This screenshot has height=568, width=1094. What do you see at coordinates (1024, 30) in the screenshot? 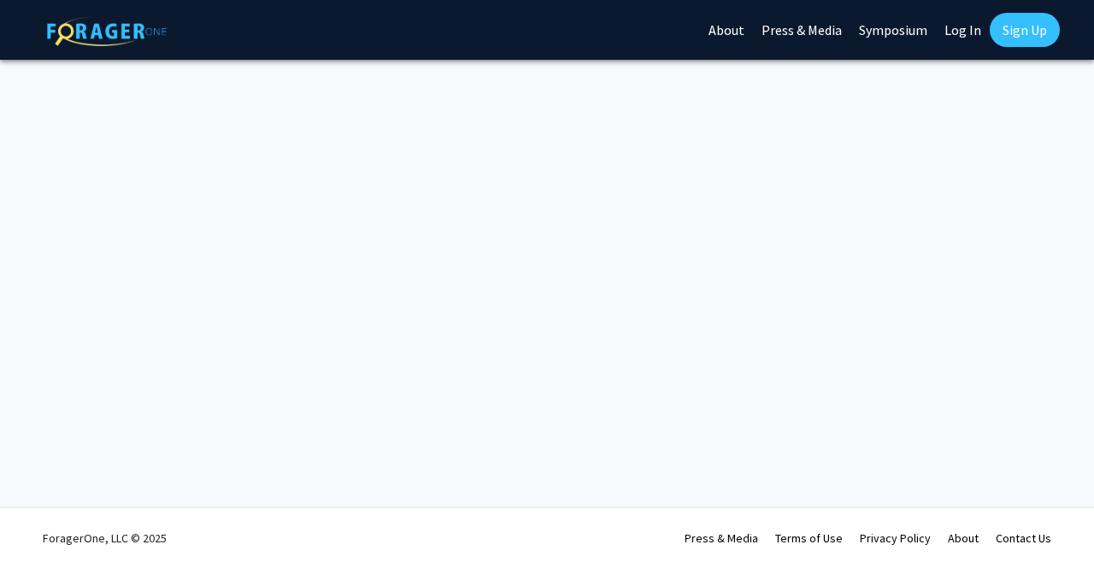
I see `a: Sign Up` at bounding box center [1024, 30].